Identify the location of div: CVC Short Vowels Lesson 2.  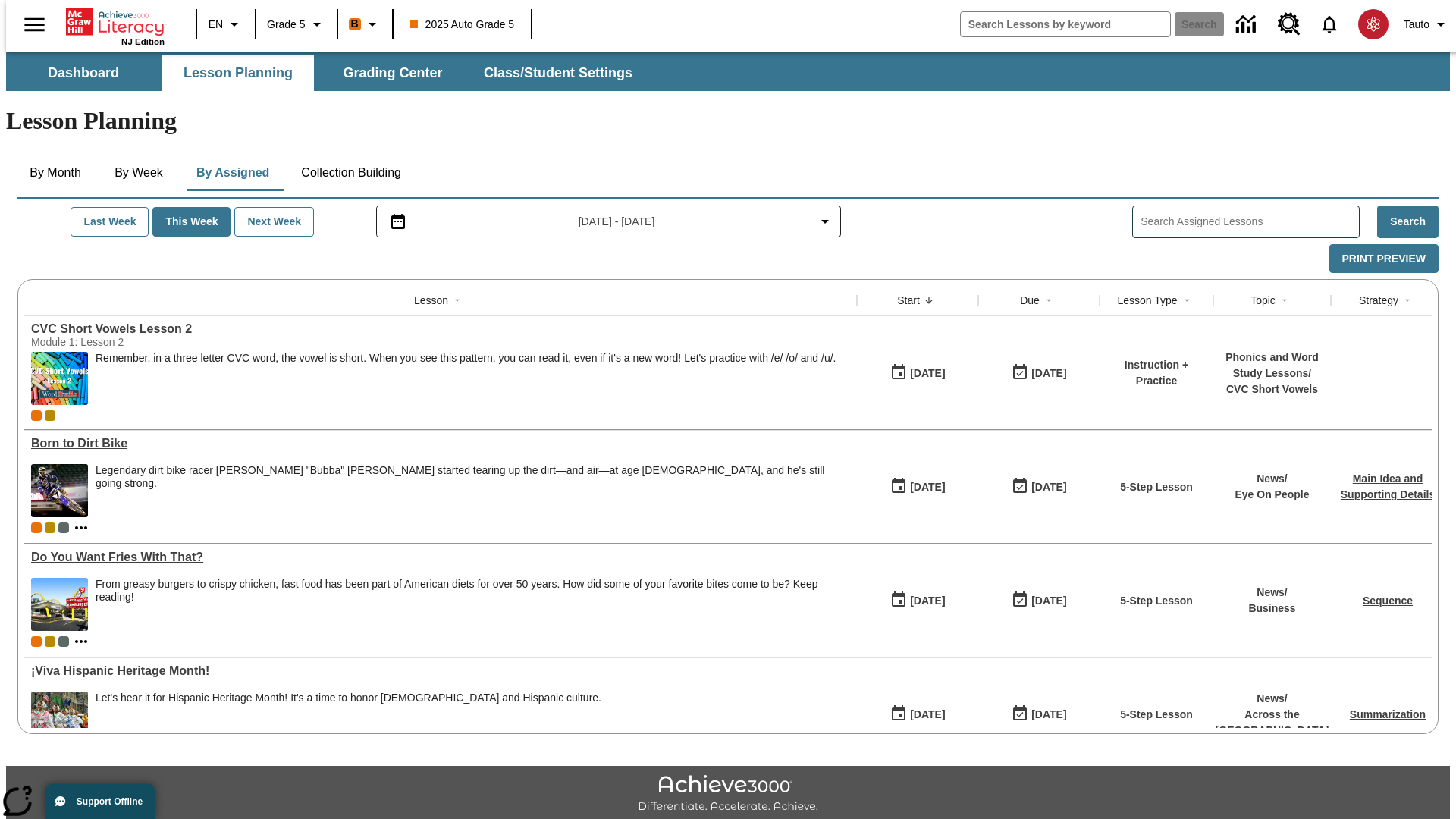
(440, 329).